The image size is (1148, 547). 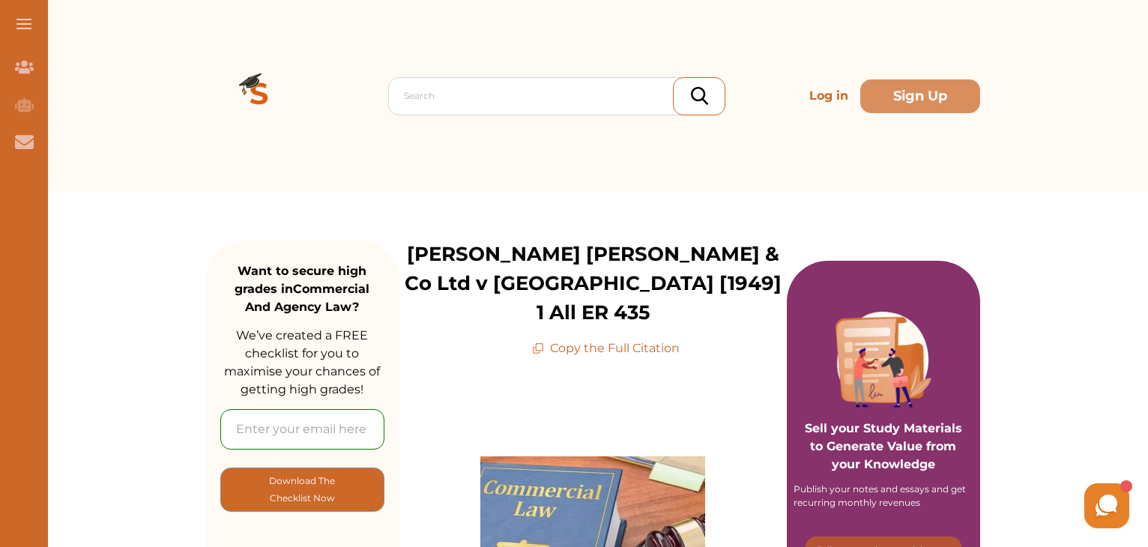 What do you see at coordinates (302, 288) in the screenshot?
I see `strong: Want to secure high grades in Commercial And Agency Law ?` at bounding box center [302, 288].